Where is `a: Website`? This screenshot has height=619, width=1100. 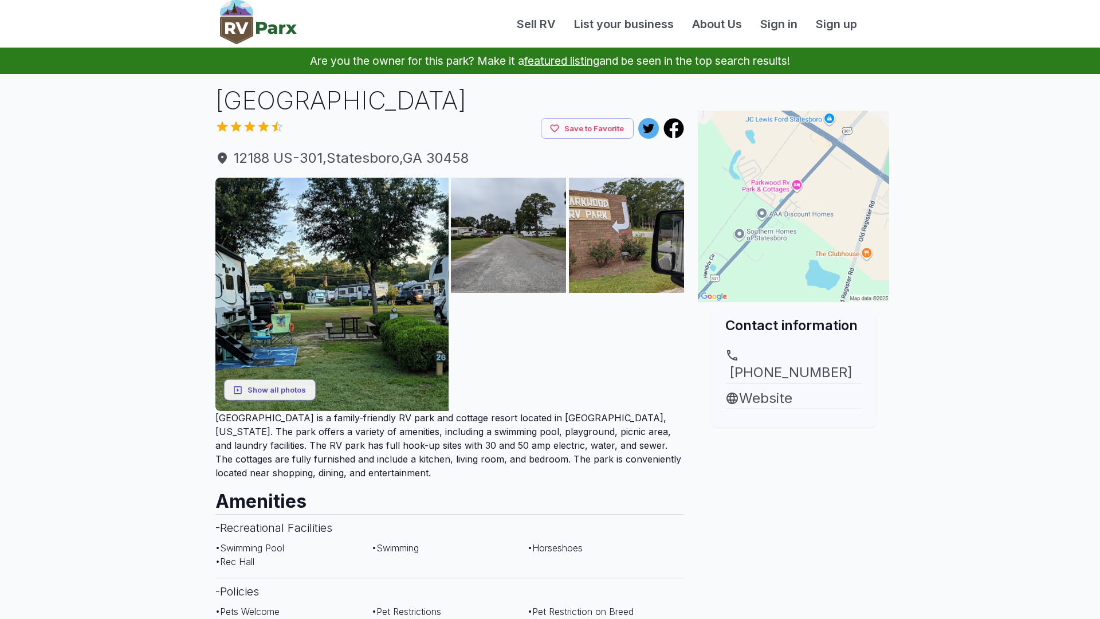
a: Website is located at coordinates (794, 398).